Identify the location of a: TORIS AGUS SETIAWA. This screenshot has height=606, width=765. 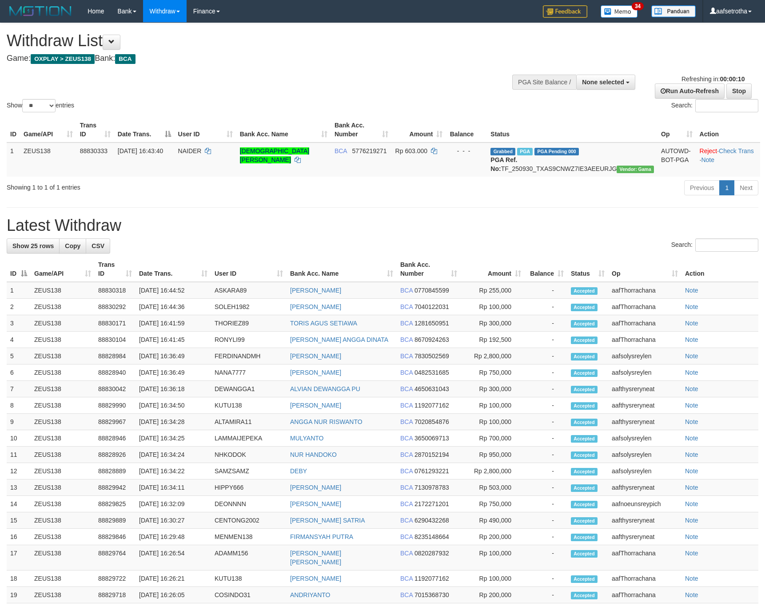
(323, 323).